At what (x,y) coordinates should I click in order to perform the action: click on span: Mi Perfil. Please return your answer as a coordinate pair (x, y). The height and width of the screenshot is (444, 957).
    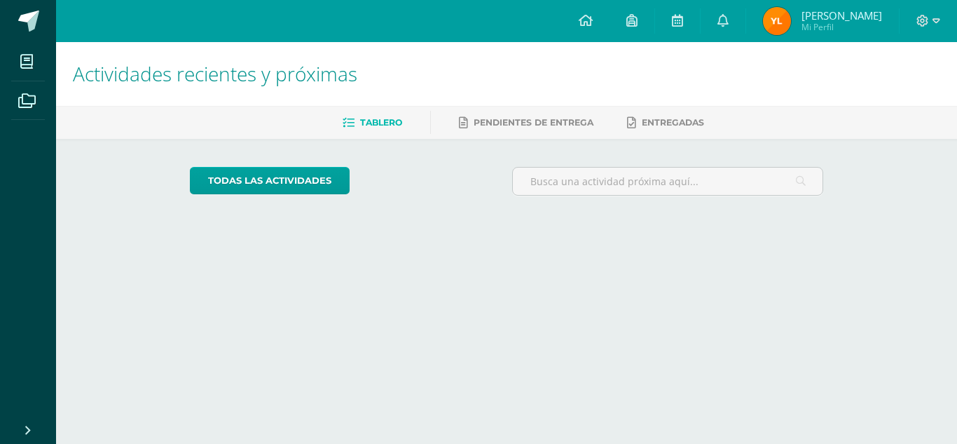
    Looking at the image, I should click on (842, 27).